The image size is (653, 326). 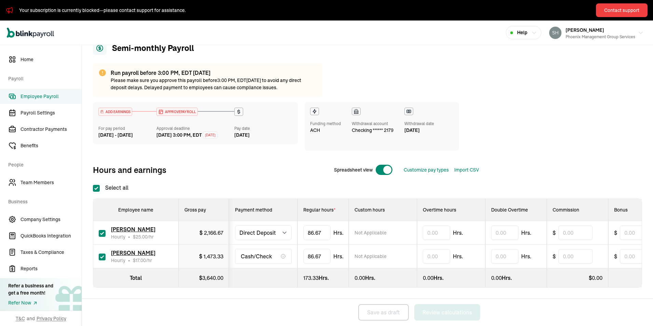 What do you see at coordinates (51, 252) in the screenshot?
I see `span: Taxes & Compliance` at bounding box center [51, 252].